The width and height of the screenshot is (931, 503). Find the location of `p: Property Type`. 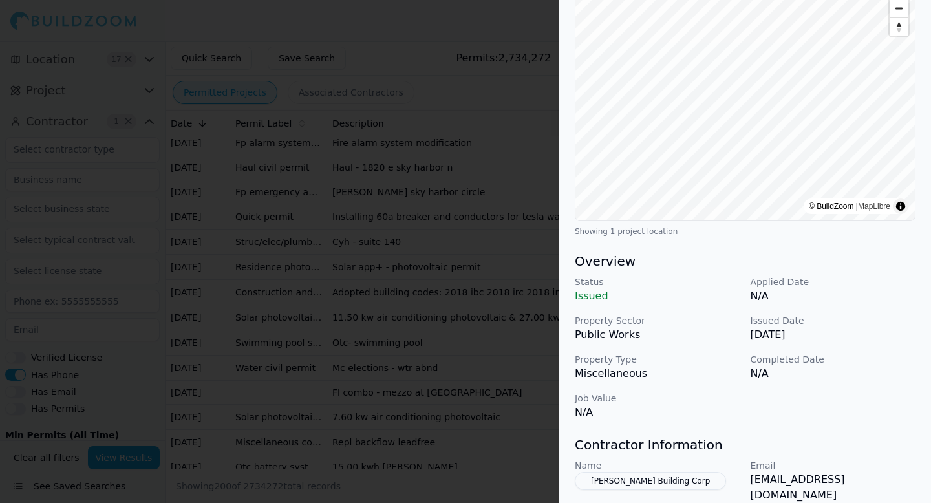

p: Property Type is located at coordinates (658, 359).